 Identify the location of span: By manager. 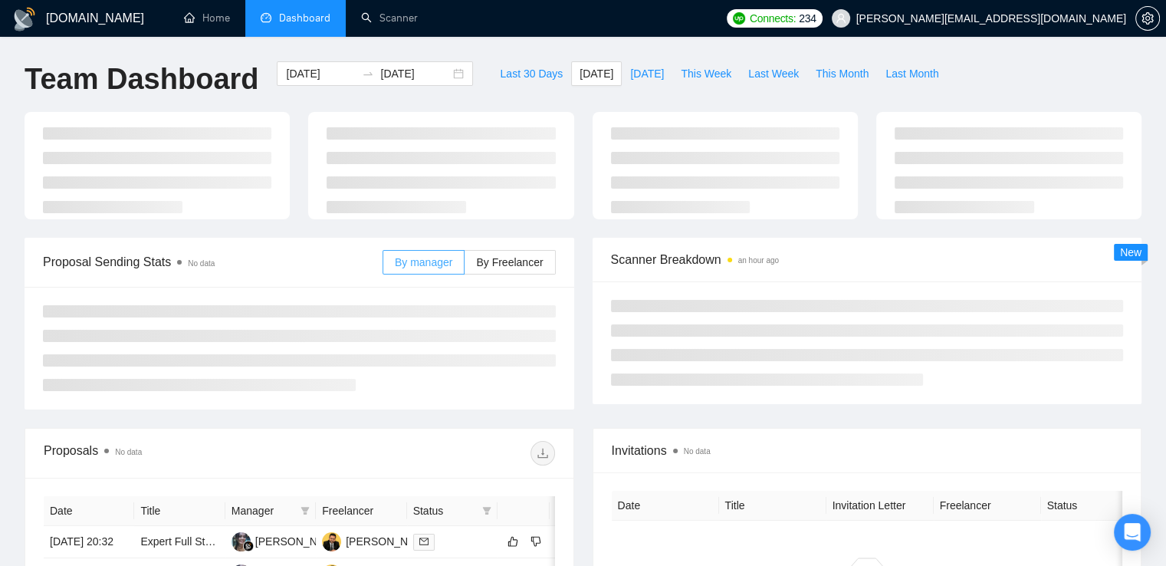
(423, 262).